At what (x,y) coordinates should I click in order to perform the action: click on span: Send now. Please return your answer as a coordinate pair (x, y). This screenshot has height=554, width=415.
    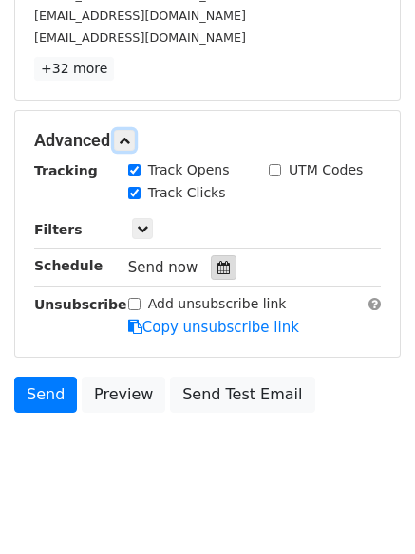
    Looking at the image, I should click on (163, 268).